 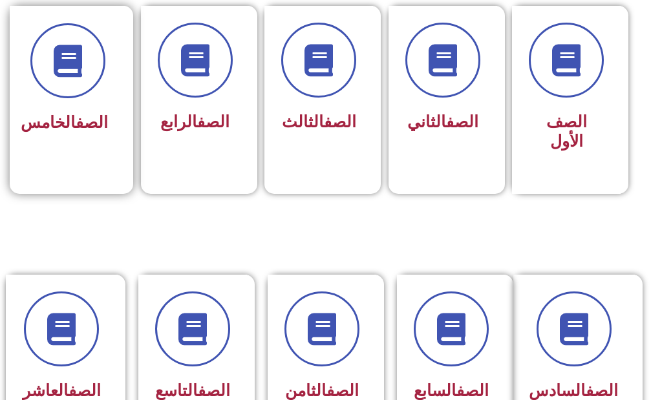 I want to click on span: التاسع, so click(x=193, y=390).